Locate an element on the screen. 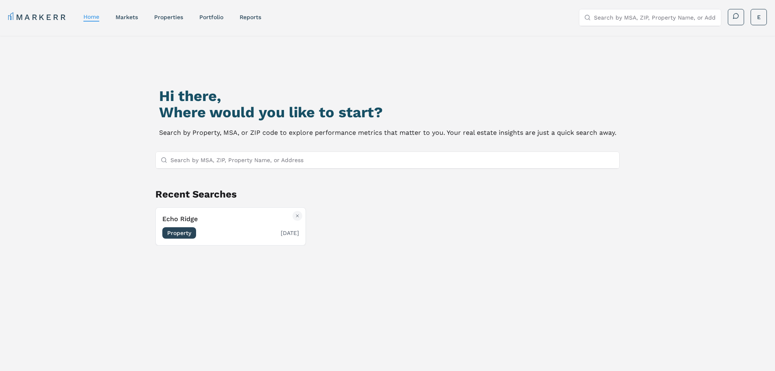  a: Portfolio is located at coordinates (211, 17).